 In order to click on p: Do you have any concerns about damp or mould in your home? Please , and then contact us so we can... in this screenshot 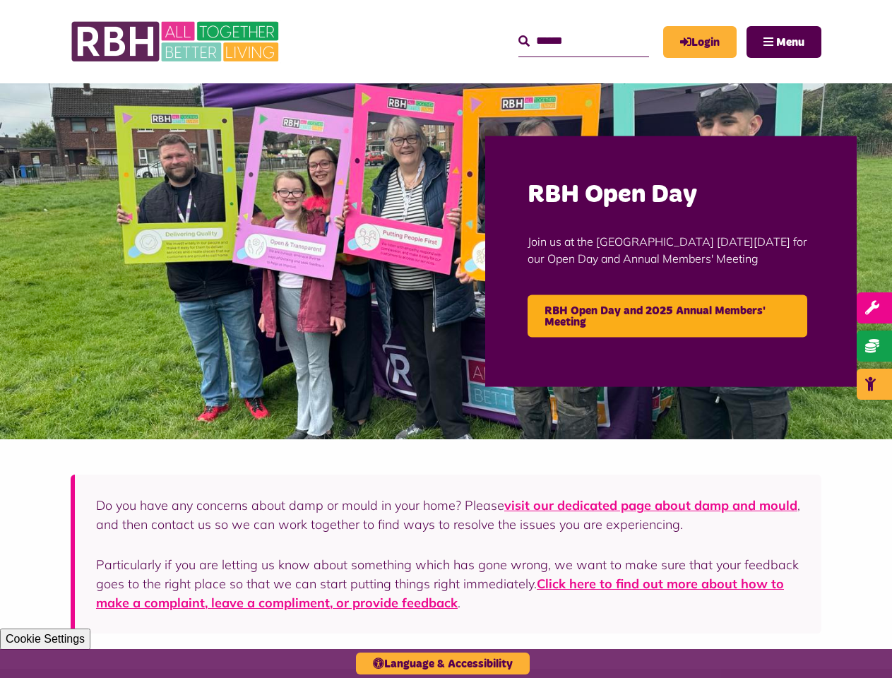, I will do `click(448, 515)`.